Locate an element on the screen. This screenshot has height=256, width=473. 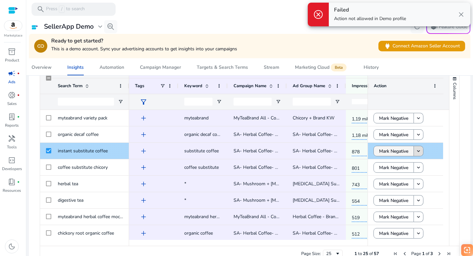
span: Herbal Coffee - Brand KW is located at coordinates (320, 216).